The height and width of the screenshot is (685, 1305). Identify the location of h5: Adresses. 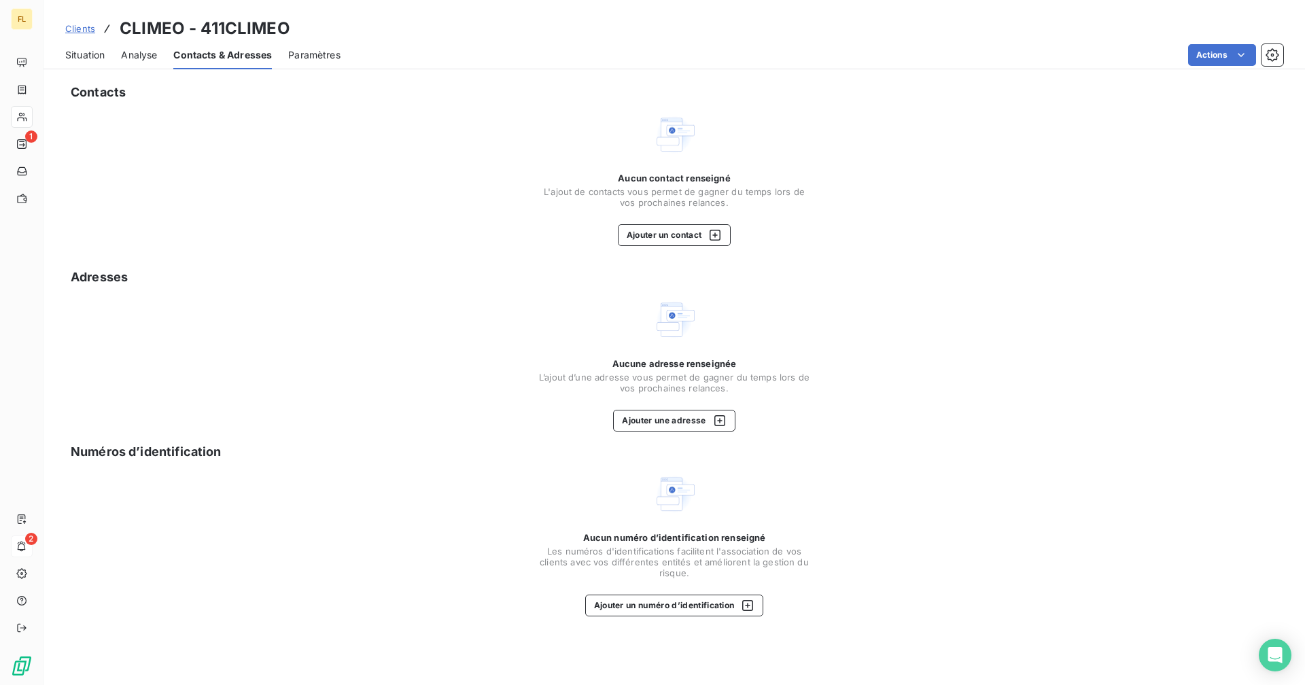
(99, 277).